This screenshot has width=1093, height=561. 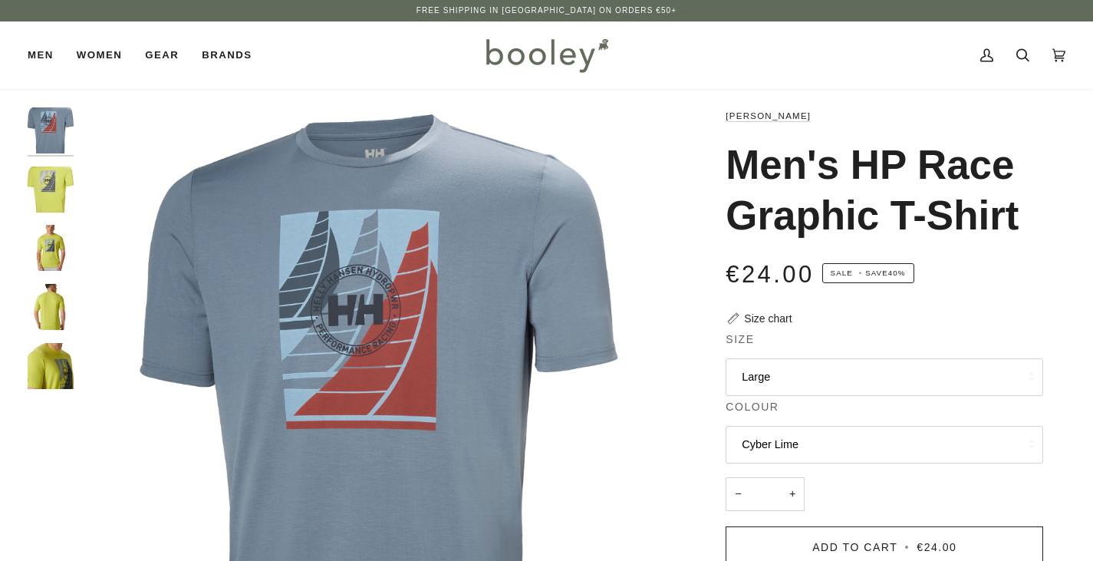 What do you see at coordinates (546, 55) in the screenshot?
I see `img: Booley` at bounding box center [546, 55].